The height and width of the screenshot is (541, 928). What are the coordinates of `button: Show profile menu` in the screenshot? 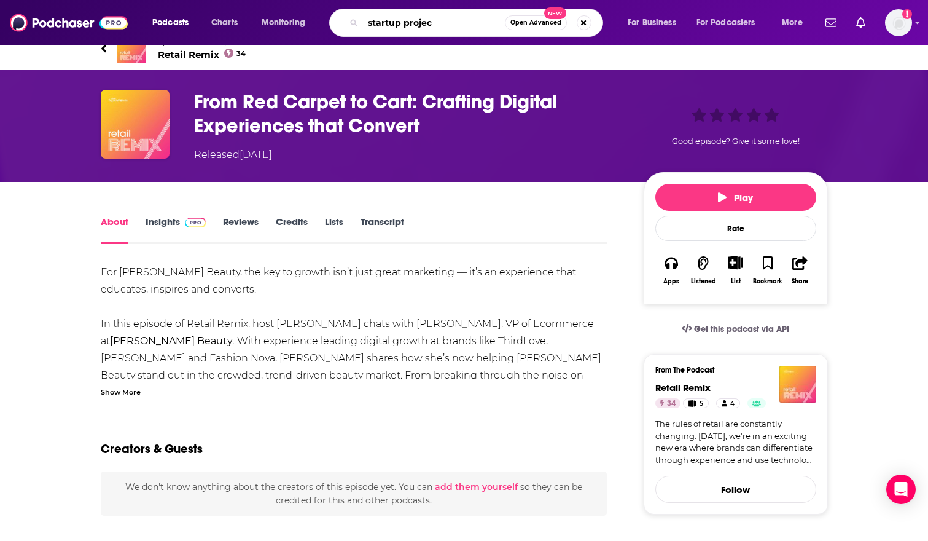 It's located at (899, 23).